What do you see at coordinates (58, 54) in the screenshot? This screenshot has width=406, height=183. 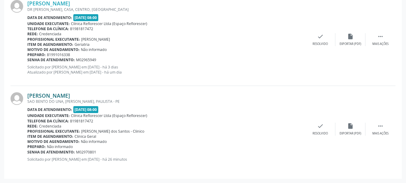 I see `span: 81991016338` at bounding box center [58, 54].